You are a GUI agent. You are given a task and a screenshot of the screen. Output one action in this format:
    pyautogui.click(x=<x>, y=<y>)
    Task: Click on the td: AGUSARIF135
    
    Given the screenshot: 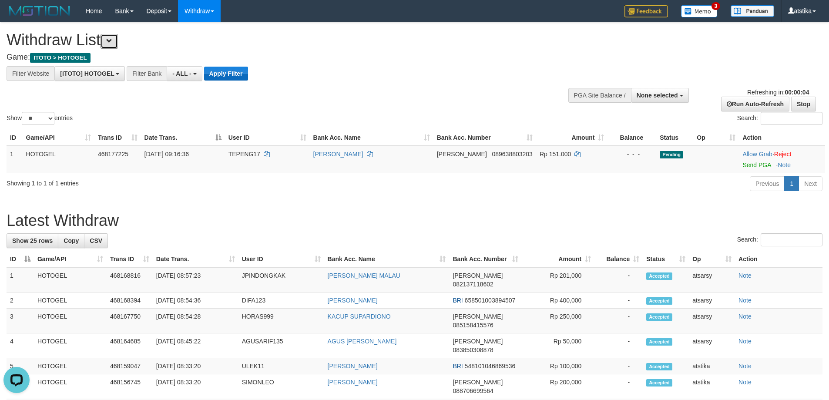 What is the action you would take?
    pyautogui.click(x=281, y=346)
    